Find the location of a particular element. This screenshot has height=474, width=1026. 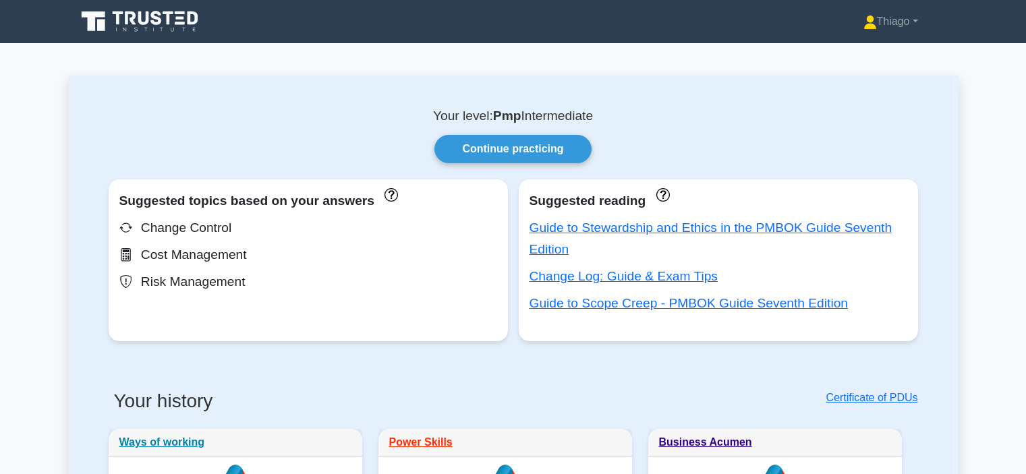

a: Thiago is located at coordinates (890, 22).